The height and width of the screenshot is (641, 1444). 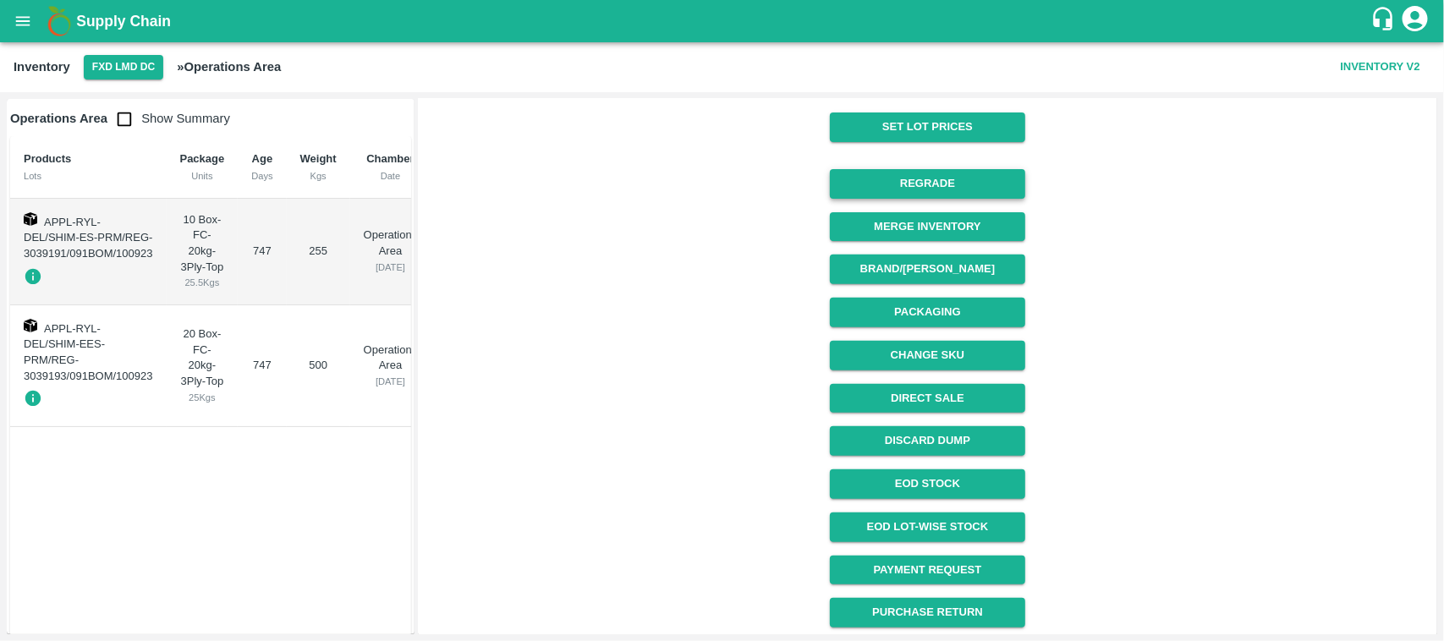 What do you see at coordinates (58, 118) in the screenshot?
I see `b: Operations Area` at bounding box center [58, 118].